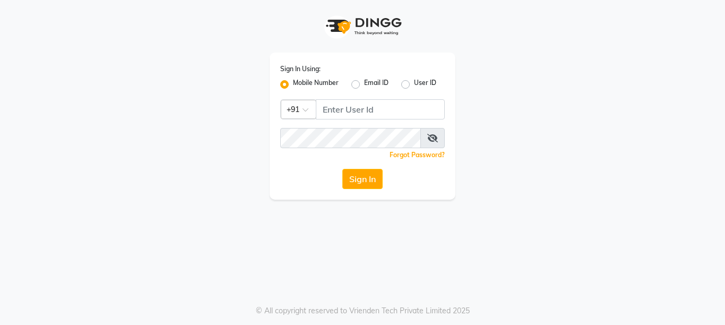 Image resolution: width=725 pixels, height=325 pixels. Describe the element at coordinates (362, 26) in the screenshot. I see `img: logo1.svg` at that location.